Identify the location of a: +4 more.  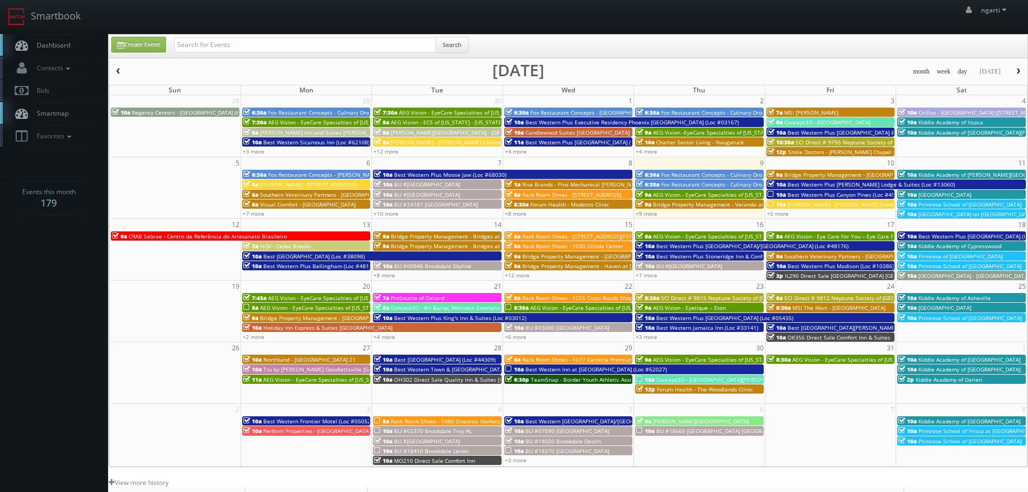
(384, 337).